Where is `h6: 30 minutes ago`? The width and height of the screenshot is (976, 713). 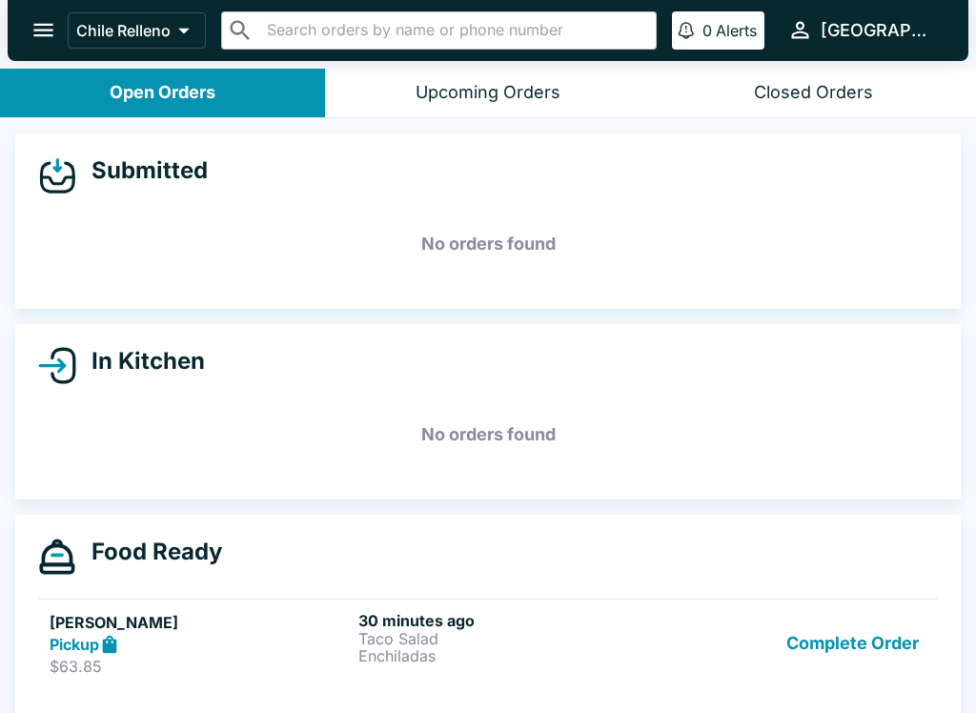 h6: 30 minutes ago is located at coordinates (509, 620).